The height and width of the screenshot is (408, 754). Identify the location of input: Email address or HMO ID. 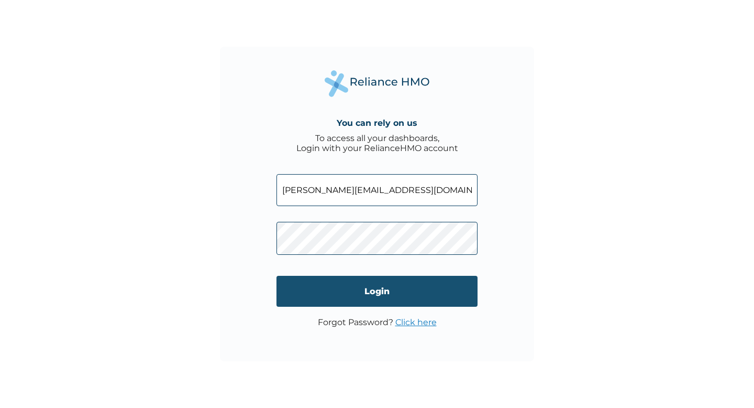
(377, 190).